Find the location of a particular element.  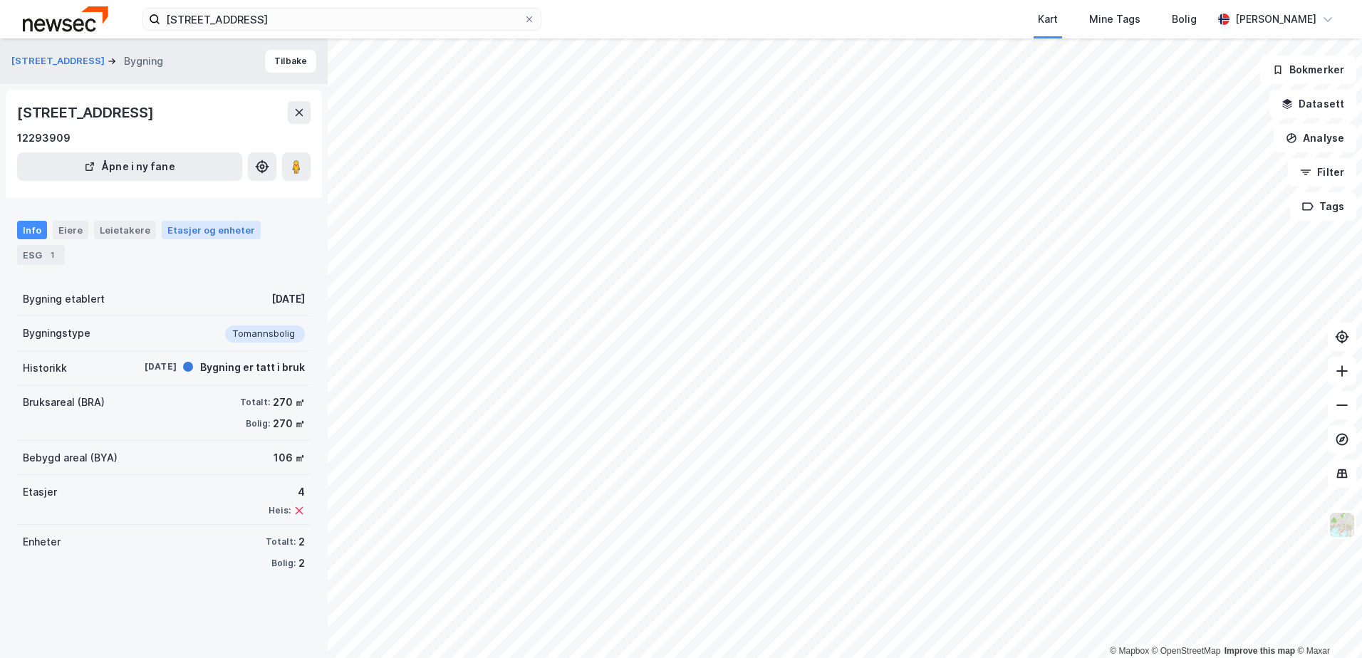

div: Leietakere is located at coordinates (125, 230).